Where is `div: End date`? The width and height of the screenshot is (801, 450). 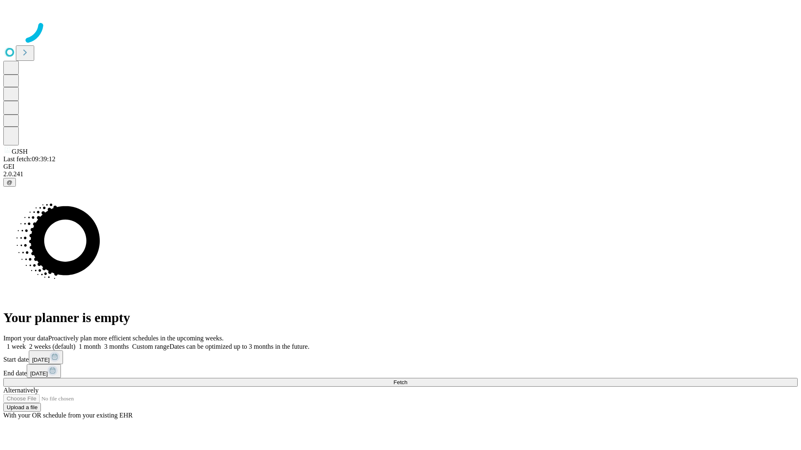
div: End date is located at coordinates (400, 371).